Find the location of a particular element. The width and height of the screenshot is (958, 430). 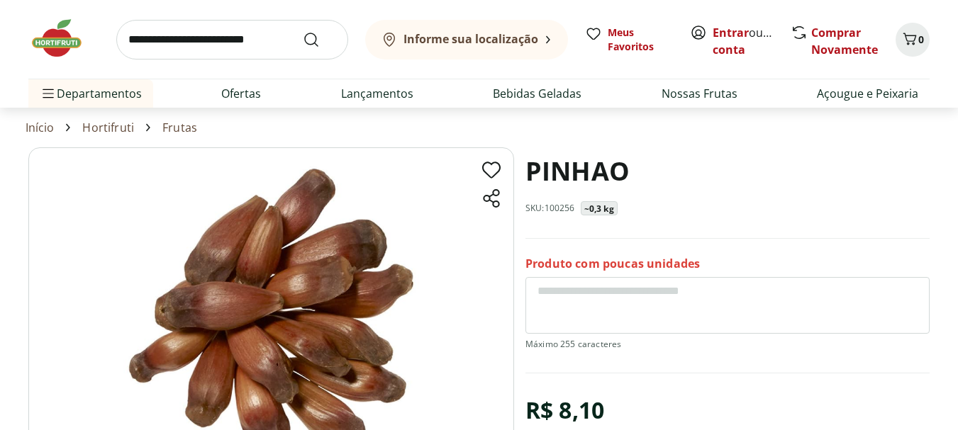

span: Departamentos is located at coordinates (91, 94).